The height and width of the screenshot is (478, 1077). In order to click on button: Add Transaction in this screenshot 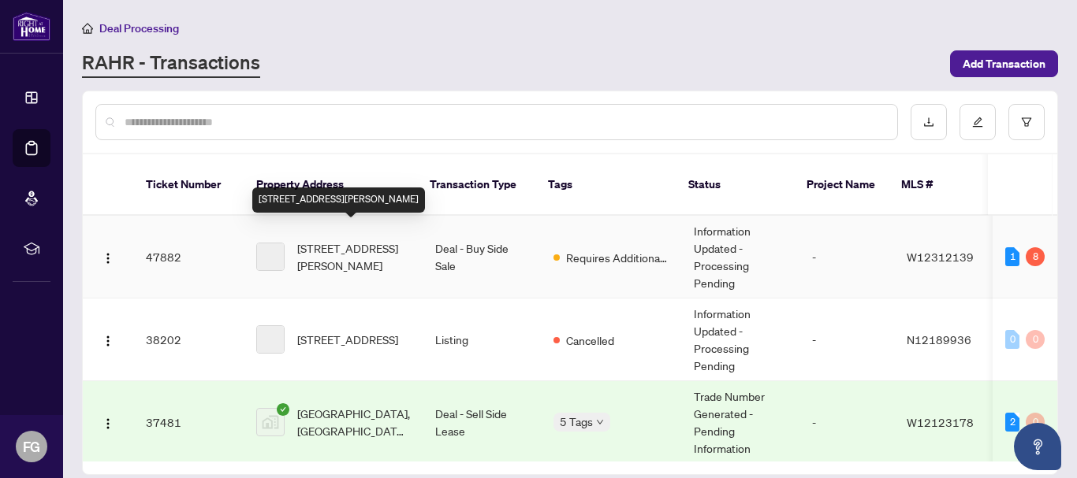, I will do `click(1003, 64)`.